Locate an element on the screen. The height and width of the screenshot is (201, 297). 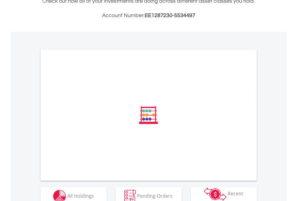
h3: Account Number: is located at coordinates (149, 16).